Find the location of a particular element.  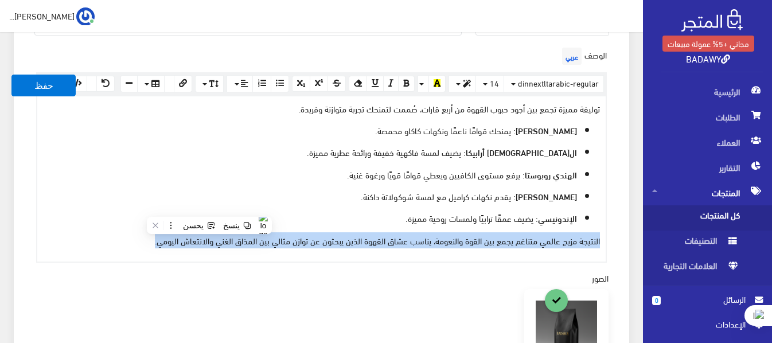

a: الطلبات is located at coordinates (707, 117).